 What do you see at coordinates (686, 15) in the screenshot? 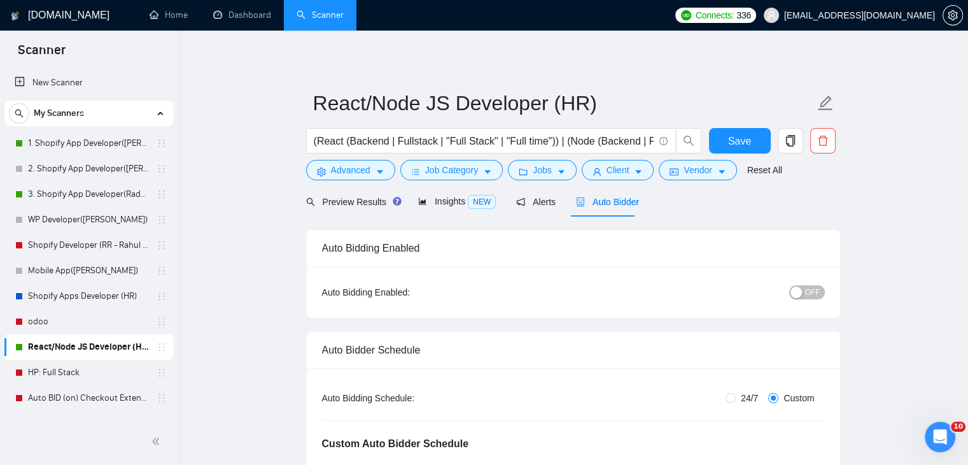
I see `img: upwork-logo.png` at bounding box center [686, 15].